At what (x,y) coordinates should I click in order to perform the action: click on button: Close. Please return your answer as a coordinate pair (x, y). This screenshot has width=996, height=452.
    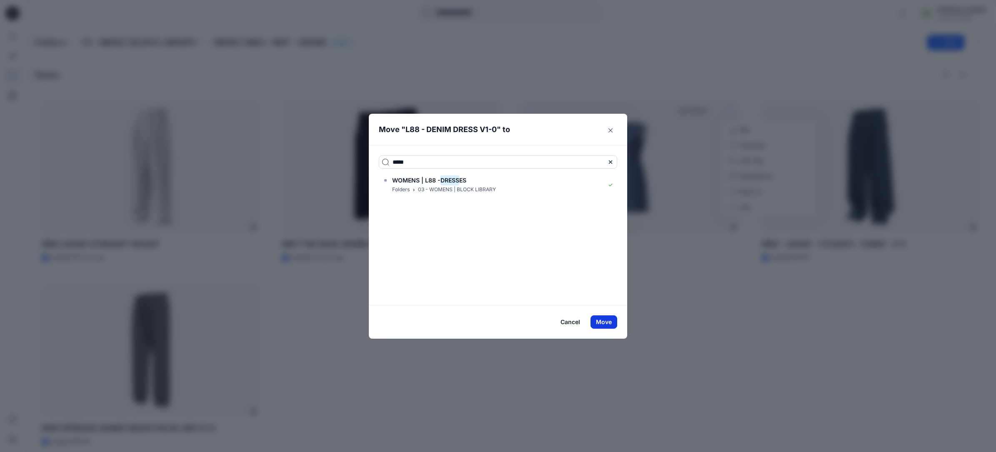
    Looking at the image, I should click on (611, 130).